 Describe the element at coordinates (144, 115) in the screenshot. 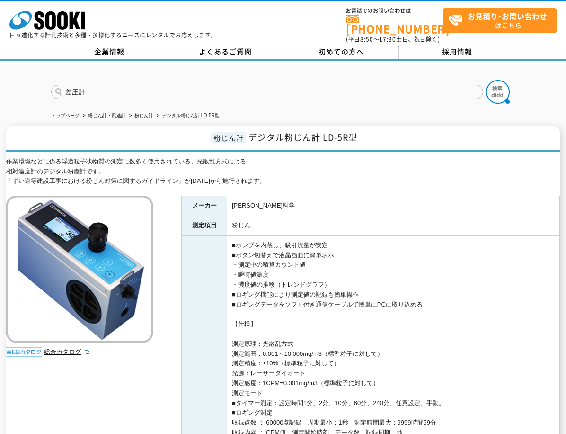

I see `a: 粉じん計` at that location.